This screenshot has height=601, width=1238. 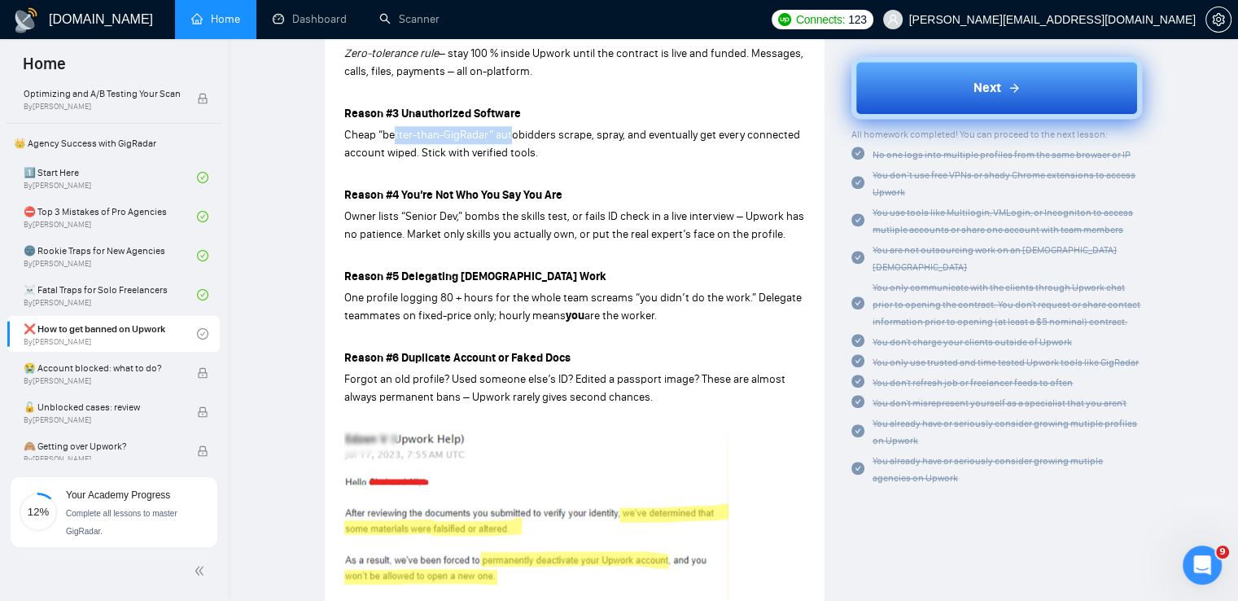 What do you see at coordinates (574, 62) in the screenshot?
I see `span: – stay 100 % inside Upwork until the contract is live and funded. Messages, calls, files, payment...` at bounding box center [574, 62].